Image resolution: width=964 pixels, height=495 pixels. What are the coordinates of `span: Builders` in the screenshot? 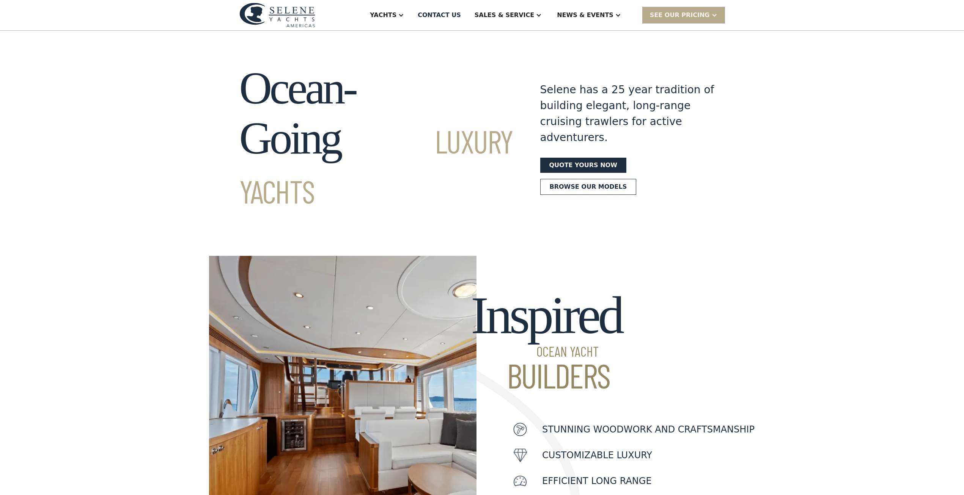 It's located at (546, 375).